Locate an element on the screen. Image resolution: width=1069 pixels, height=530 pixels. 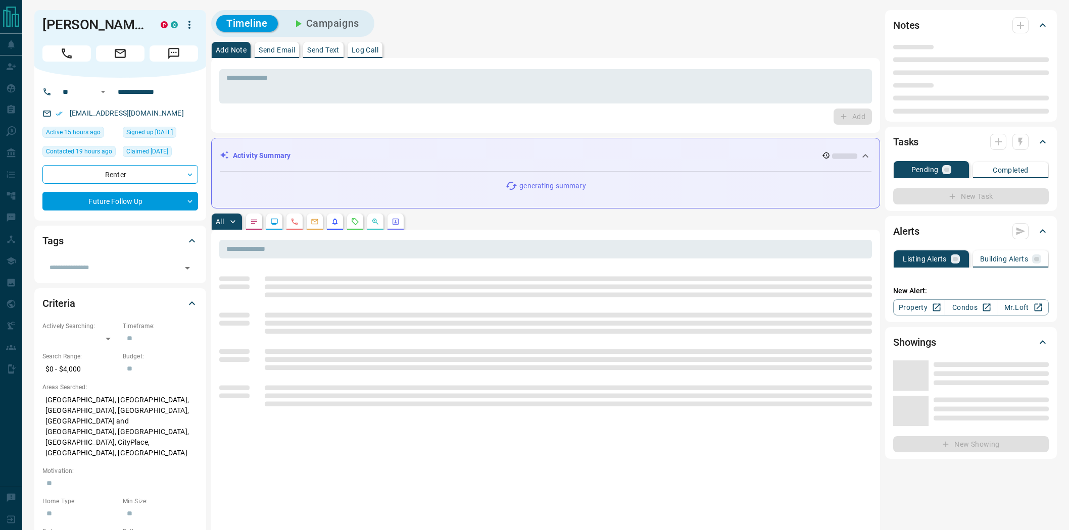
p: generating summary is located at coordinates (552, 186).